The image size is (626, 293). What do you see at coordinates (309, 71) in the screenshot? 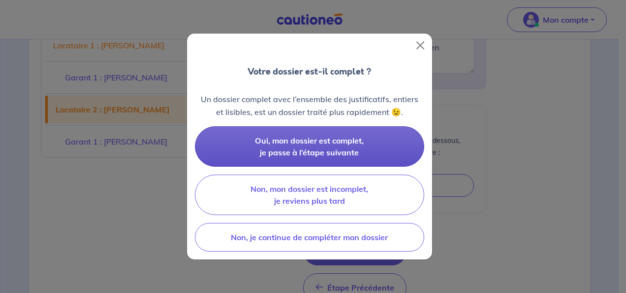
I see `p: Votre dossier est-il complet ?` at bounding box center [309, 71].